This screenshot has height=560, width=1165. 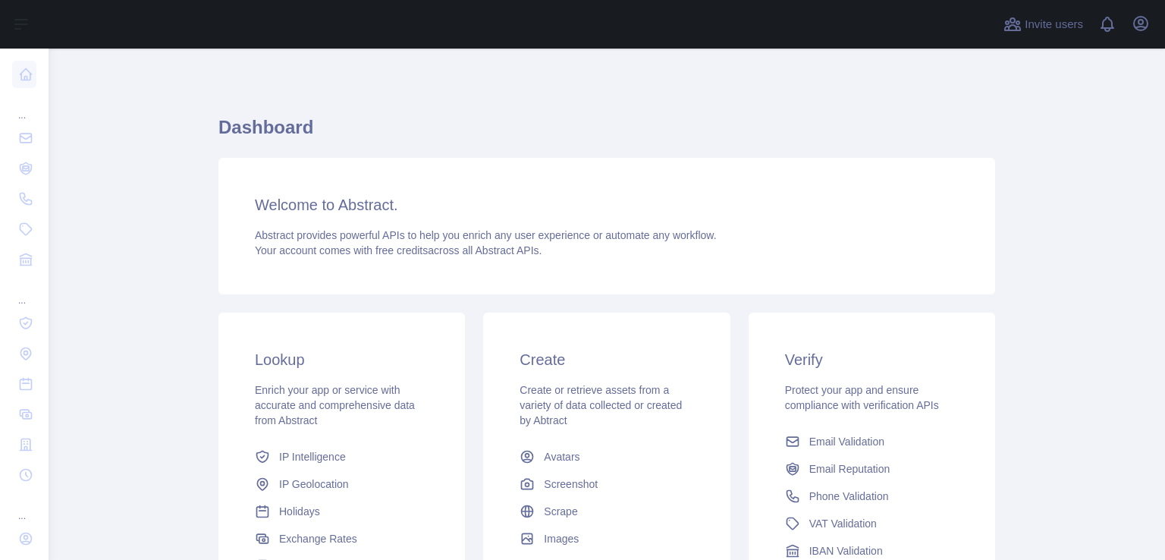 I want to click on h3: Verify, so click(x=872, y=360).